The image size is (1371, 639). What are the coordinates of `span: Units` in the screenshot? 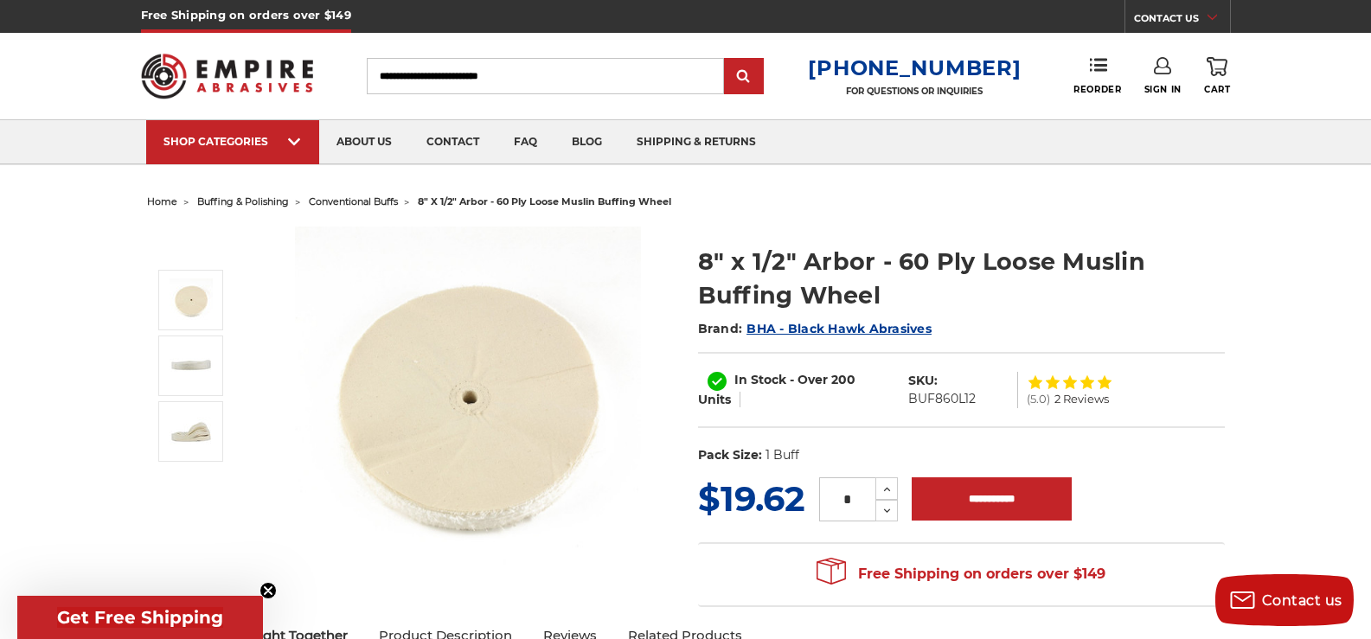 It's located at (715, 400).